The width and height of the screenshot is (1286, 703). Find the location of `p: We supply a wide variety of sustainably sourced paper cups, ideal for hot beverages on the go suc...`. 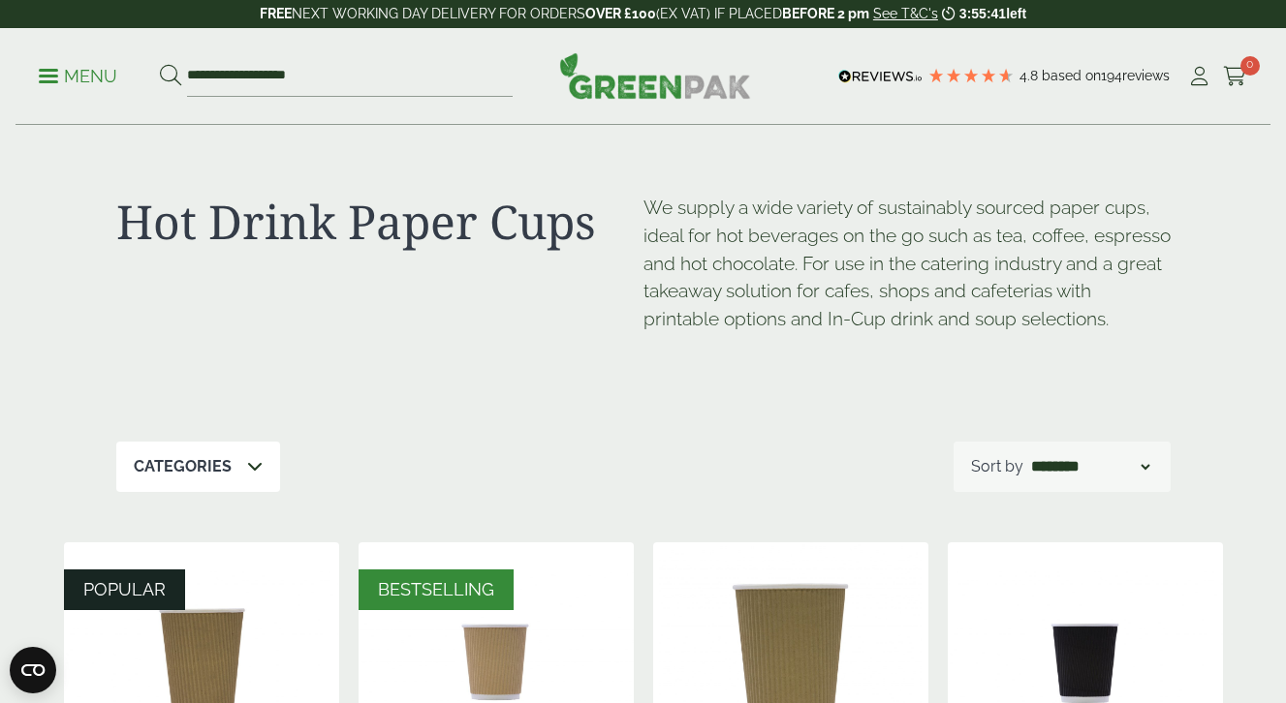

p: We supply a wide variety of sustainably sourced paper cups, ideal for hot beverages on the go suc... is located at coordinates (907, 264).